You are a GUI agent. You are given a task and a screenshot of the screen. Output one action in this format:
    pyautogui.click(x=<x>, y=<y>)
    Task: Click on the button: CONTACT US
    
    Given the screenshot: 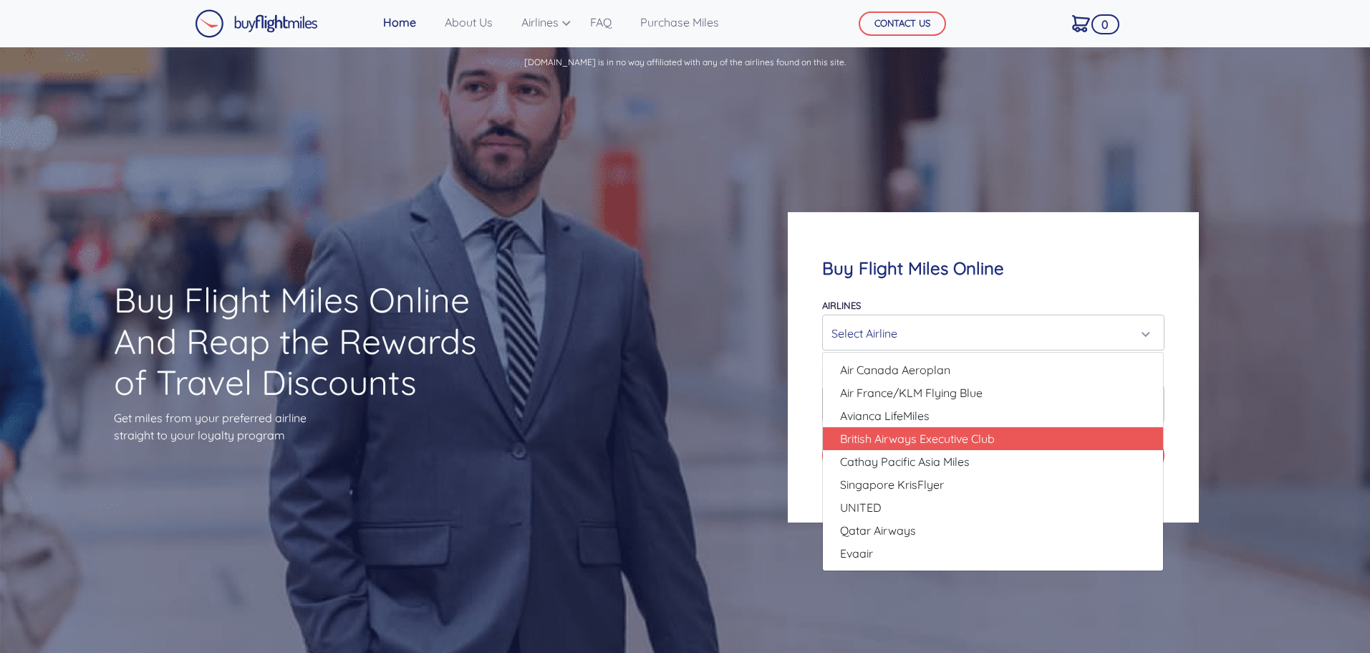 What is the action you would take?
    pyautogui.click(x=903, y=24)
    